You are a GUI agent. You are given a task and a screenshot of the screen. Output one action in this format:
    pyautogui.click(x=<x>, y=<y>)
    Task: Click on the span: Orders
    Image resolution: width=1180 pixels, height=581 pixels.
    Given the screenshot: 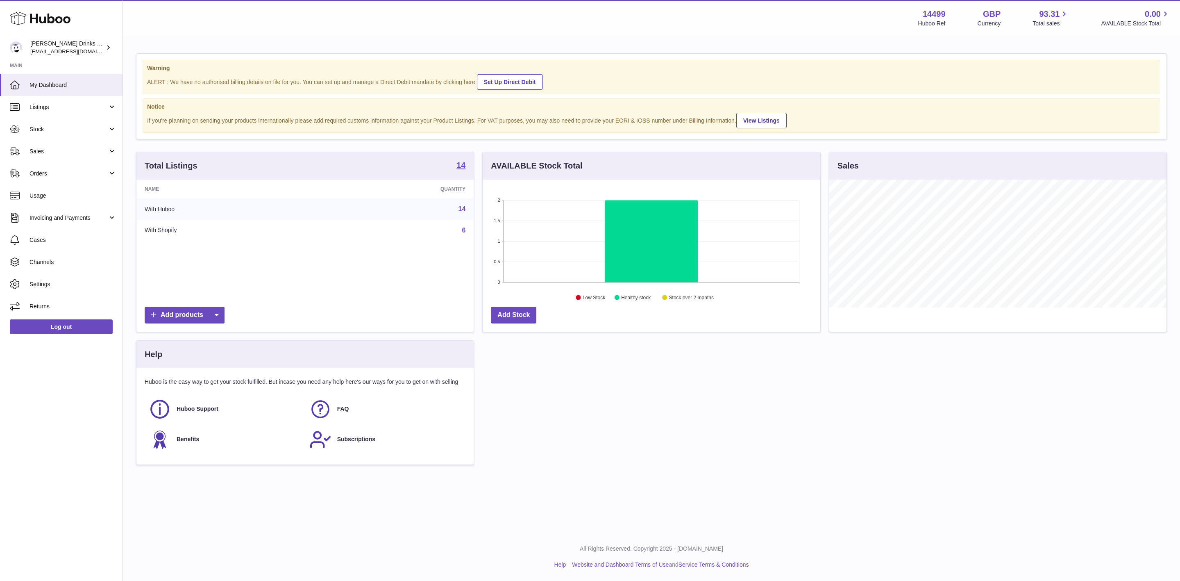 What is the action you would take?
    pyautogui.click(x=68, y=173)
    